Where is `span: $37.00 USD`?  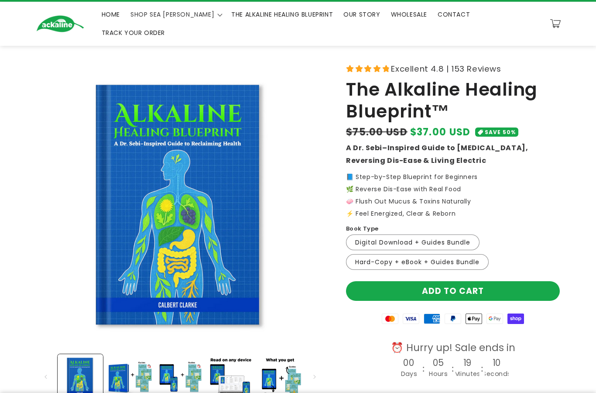 span: $37.00 USD is located at coordinates (441, 132).